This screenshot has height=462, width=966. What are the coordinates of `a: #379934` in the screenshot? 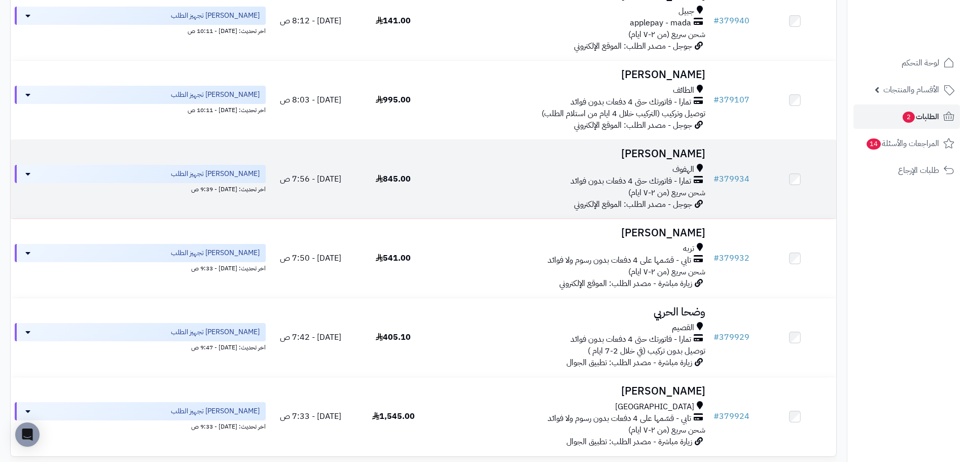 It's located at (731, 179).